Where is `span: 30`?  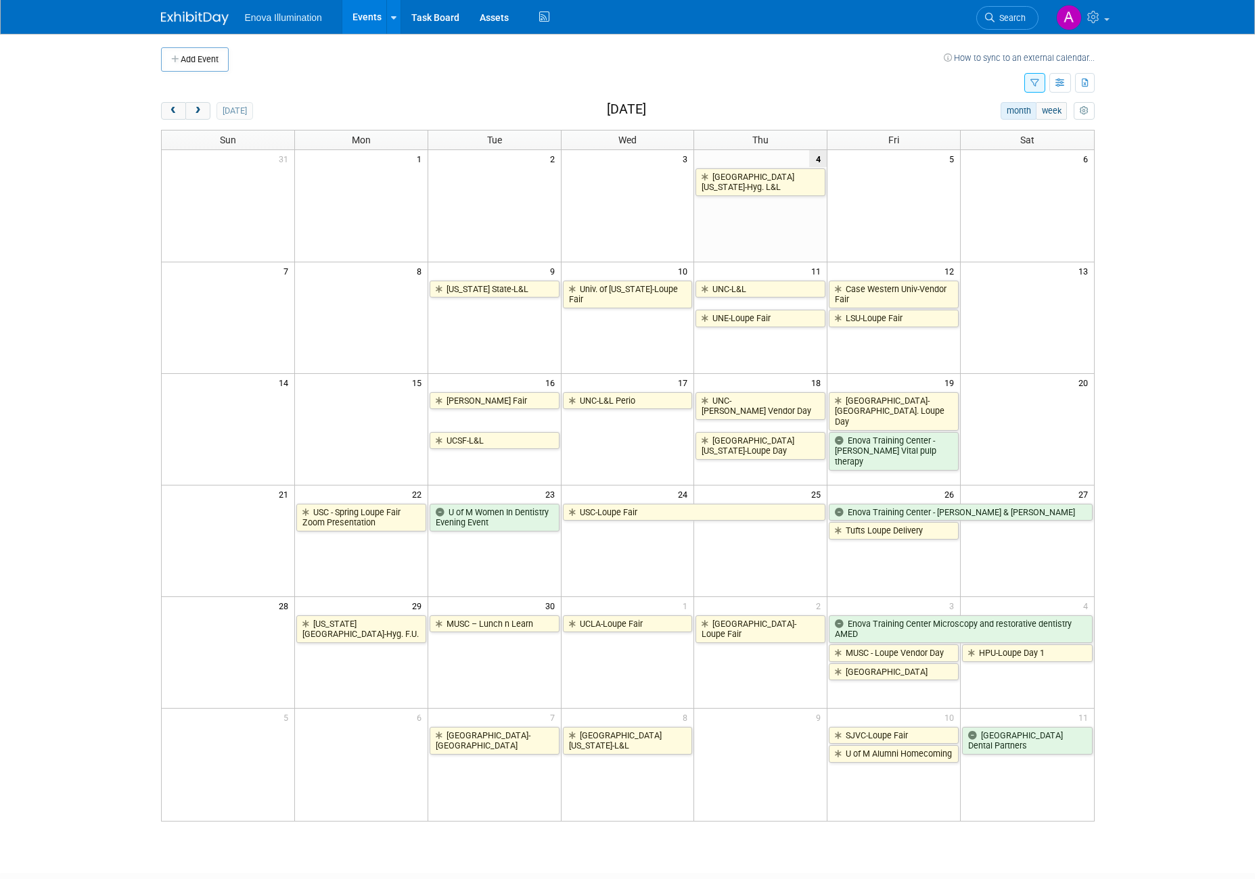
span: 30 is located at coordinates (552, 605).